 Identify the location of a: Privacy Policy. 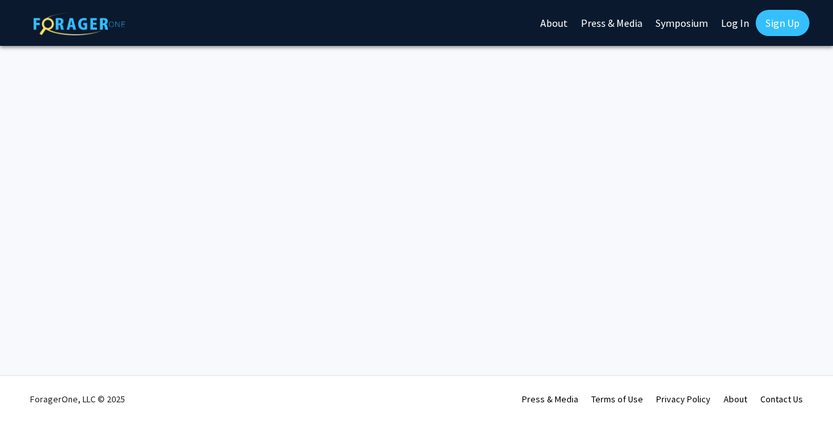
(683, 399).